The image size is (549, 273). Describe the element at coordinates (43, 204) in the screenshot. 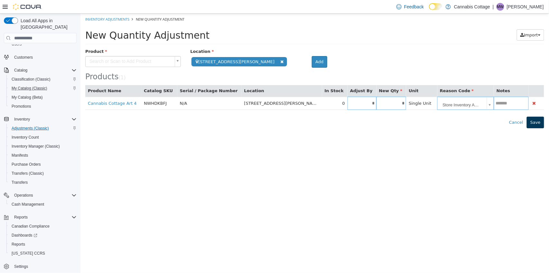

I see `span: Cash Management` at that location.